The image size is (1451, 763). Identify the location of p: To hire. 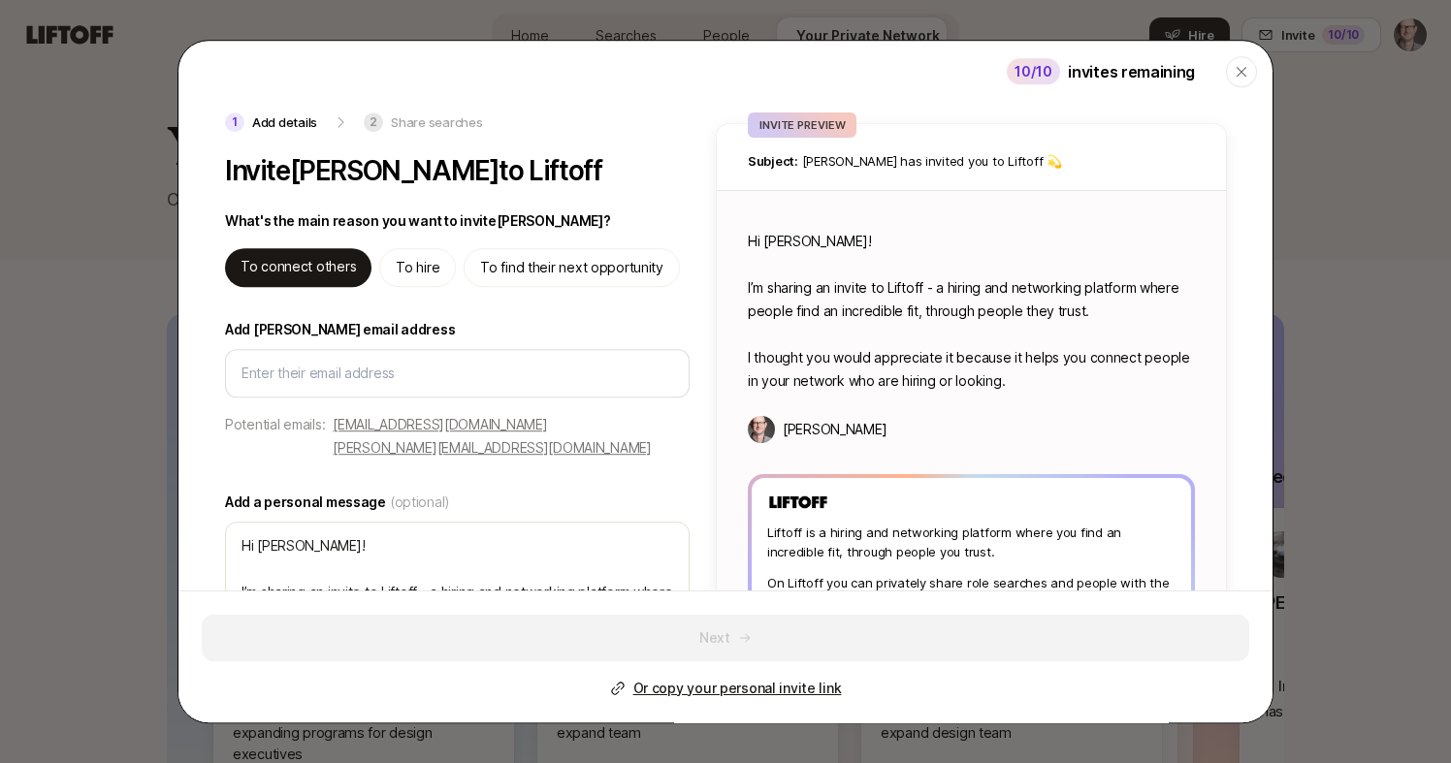
(417, 268).